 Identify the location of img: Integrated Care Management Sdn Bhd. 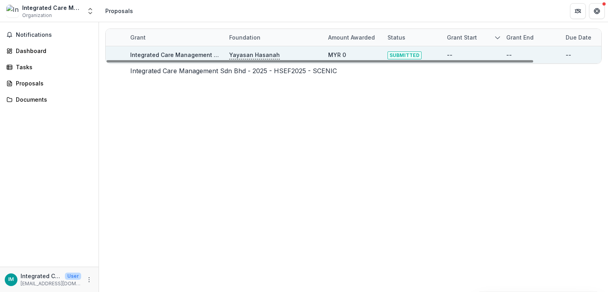
(13, 11).